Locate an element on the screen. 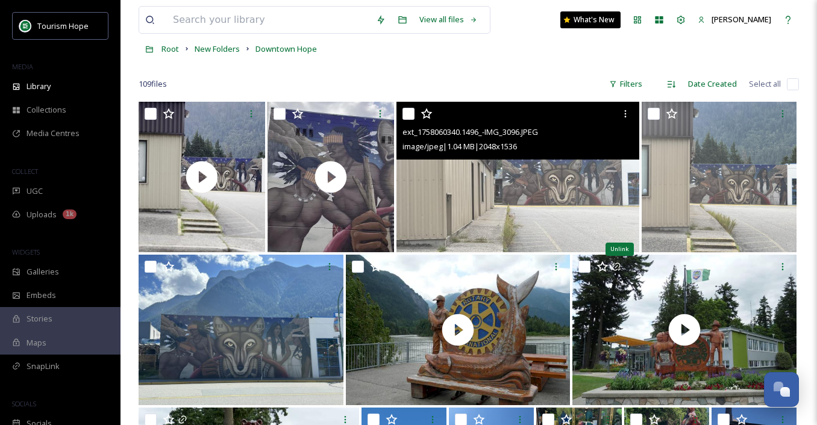 The height and width of the screenshot is (425, 817). div: 1k is located at coordinates (69, 215).